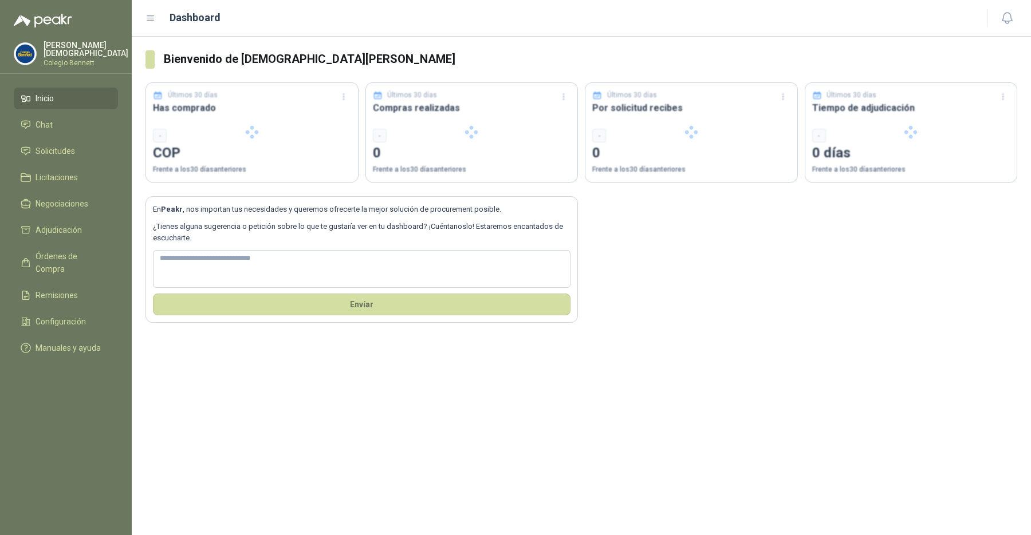 This screenshot has height=535, width=1031. I want to click on h1: Dashboard, so click(195, 18).